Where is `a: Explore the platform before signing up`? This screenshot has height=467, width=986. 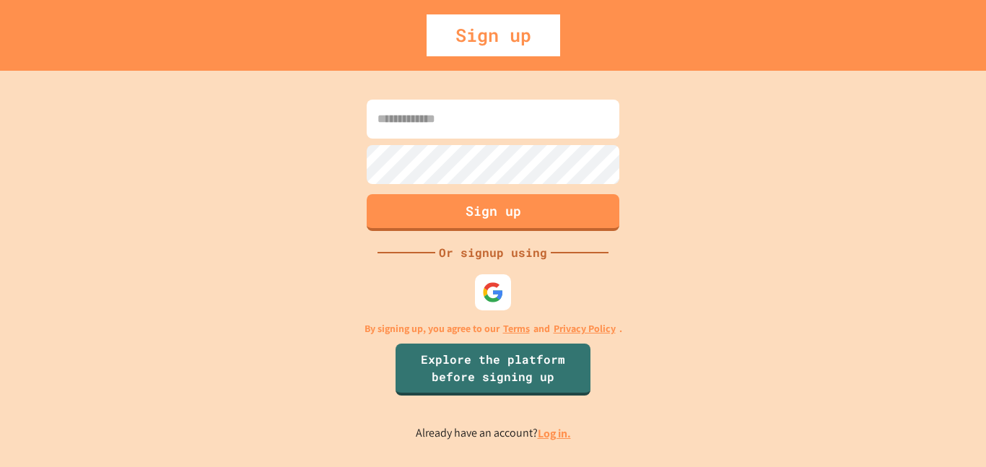 a: Explore the platform before signing up is located at coordinates (493, 369).